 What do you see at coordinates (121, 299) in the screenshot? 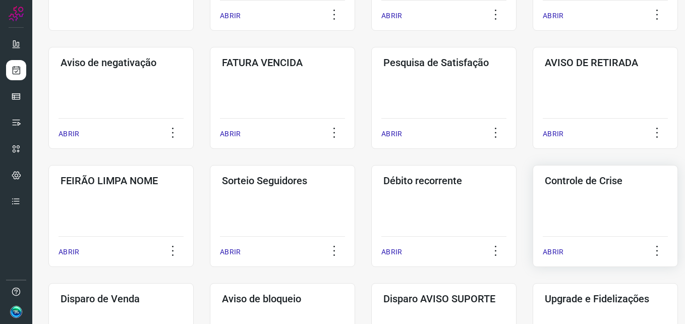
I see `h3: Disparo de Venda` at bounding box center [121, 299].